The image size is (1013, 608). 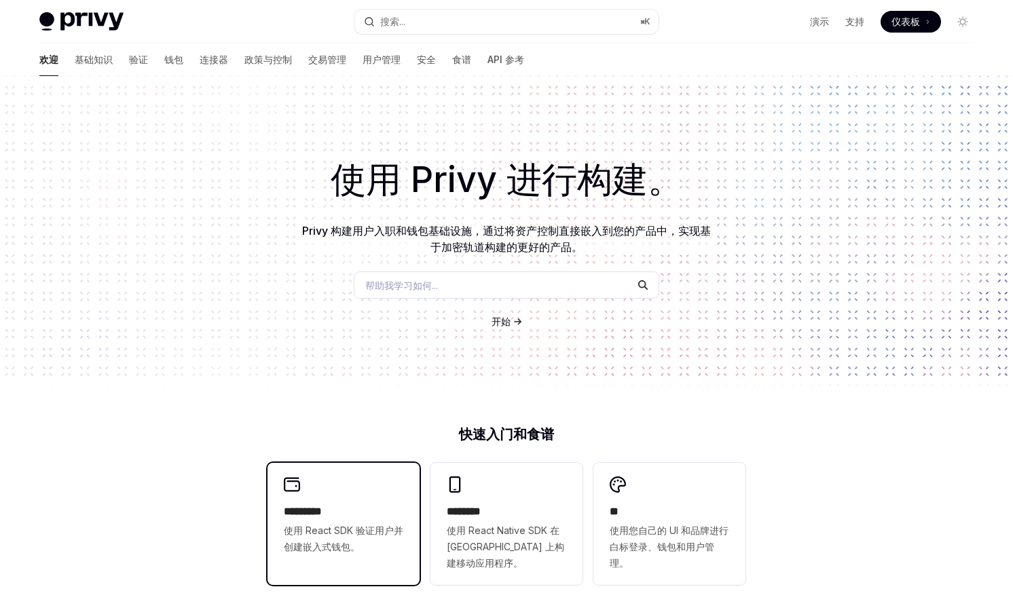 I want to click on font: 演示, so click(x=819, y=21).